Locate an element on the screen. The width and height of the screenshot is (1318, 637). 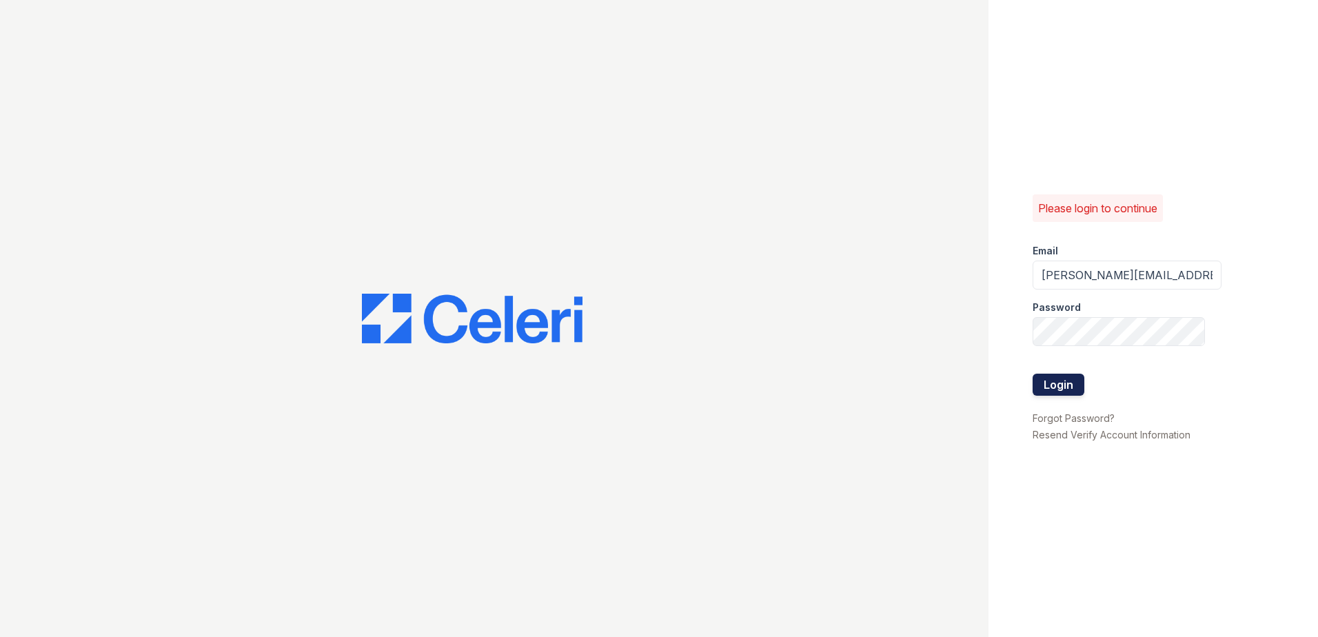
a: Forgot Password? is located at coordinates (1073, 418).